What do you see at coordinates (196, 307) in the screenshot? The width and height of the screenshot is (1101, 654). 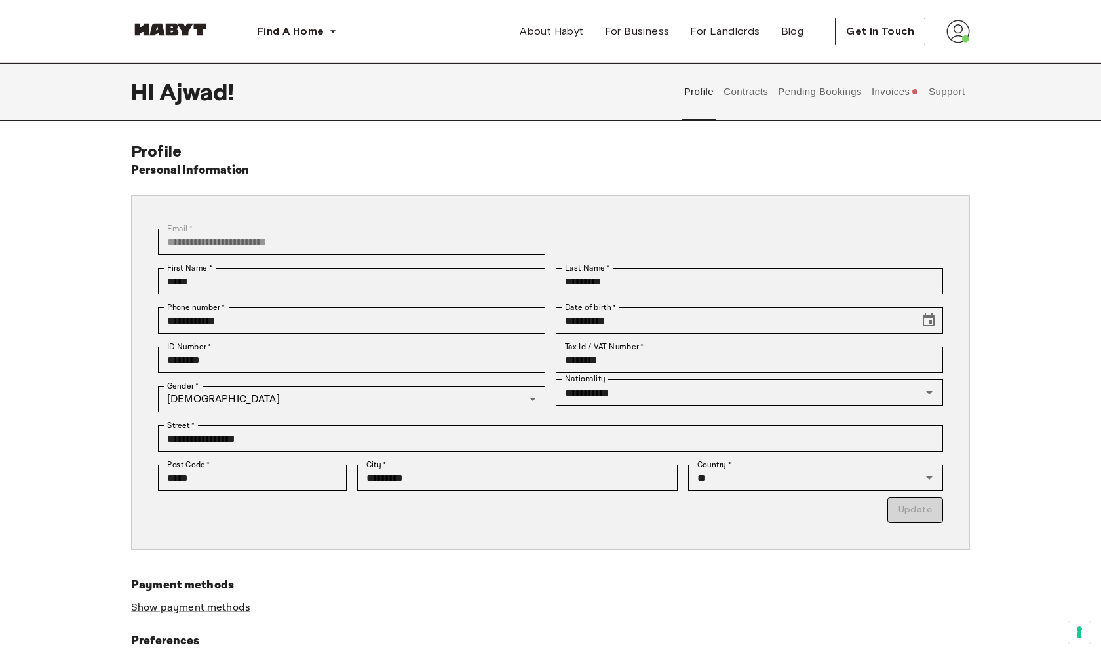 I see `label: Phone number` at bounding box center [196, 307].